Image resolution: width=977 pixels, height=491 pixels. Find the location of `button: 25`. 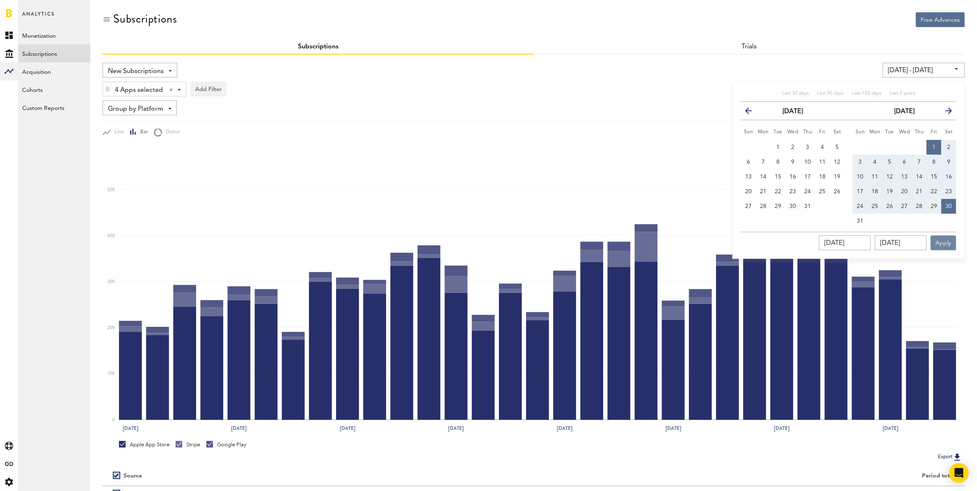

button: 25 is located at coordinates (875, 206).